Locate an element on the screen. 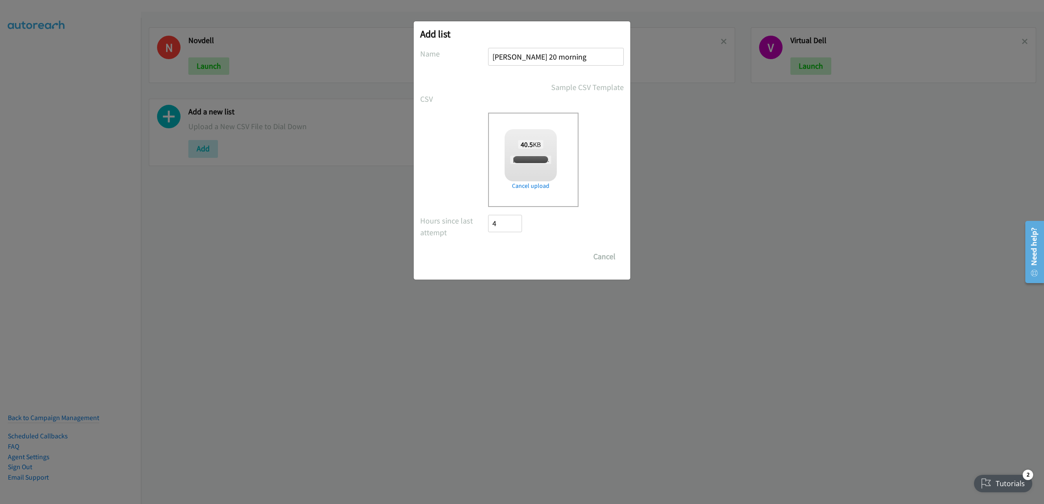 Image resolution: width=1044 pixels, height=504 pixels. a: Sample CSV Template is located at coordinates (587, 87).